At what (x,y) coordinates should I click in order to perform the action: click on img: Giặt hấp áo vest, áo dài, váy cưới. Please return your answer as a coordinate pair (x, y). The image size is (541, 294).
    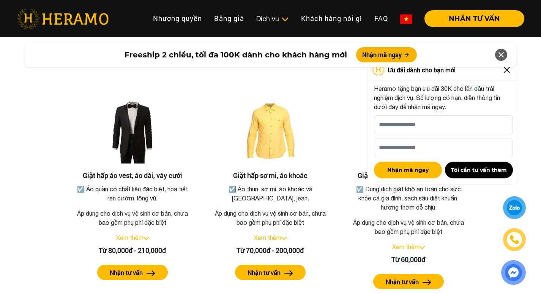
    Looking at the image, I should click on (133, 133).